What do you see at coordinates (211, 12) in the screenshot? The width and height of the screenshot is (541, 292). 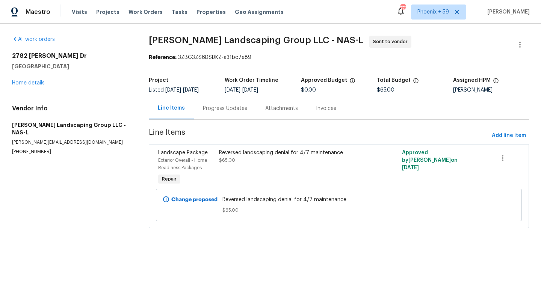 I see `span: Properties` at bounding box center [211, 12].